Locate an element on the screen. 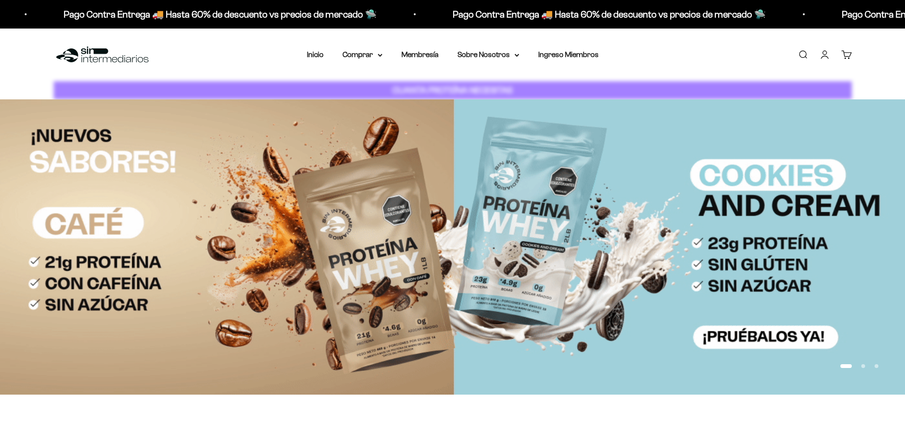 The width and height of the screenshot is (905, 426). summary: Sobre Nosotros is located at coordinates (488, 55).